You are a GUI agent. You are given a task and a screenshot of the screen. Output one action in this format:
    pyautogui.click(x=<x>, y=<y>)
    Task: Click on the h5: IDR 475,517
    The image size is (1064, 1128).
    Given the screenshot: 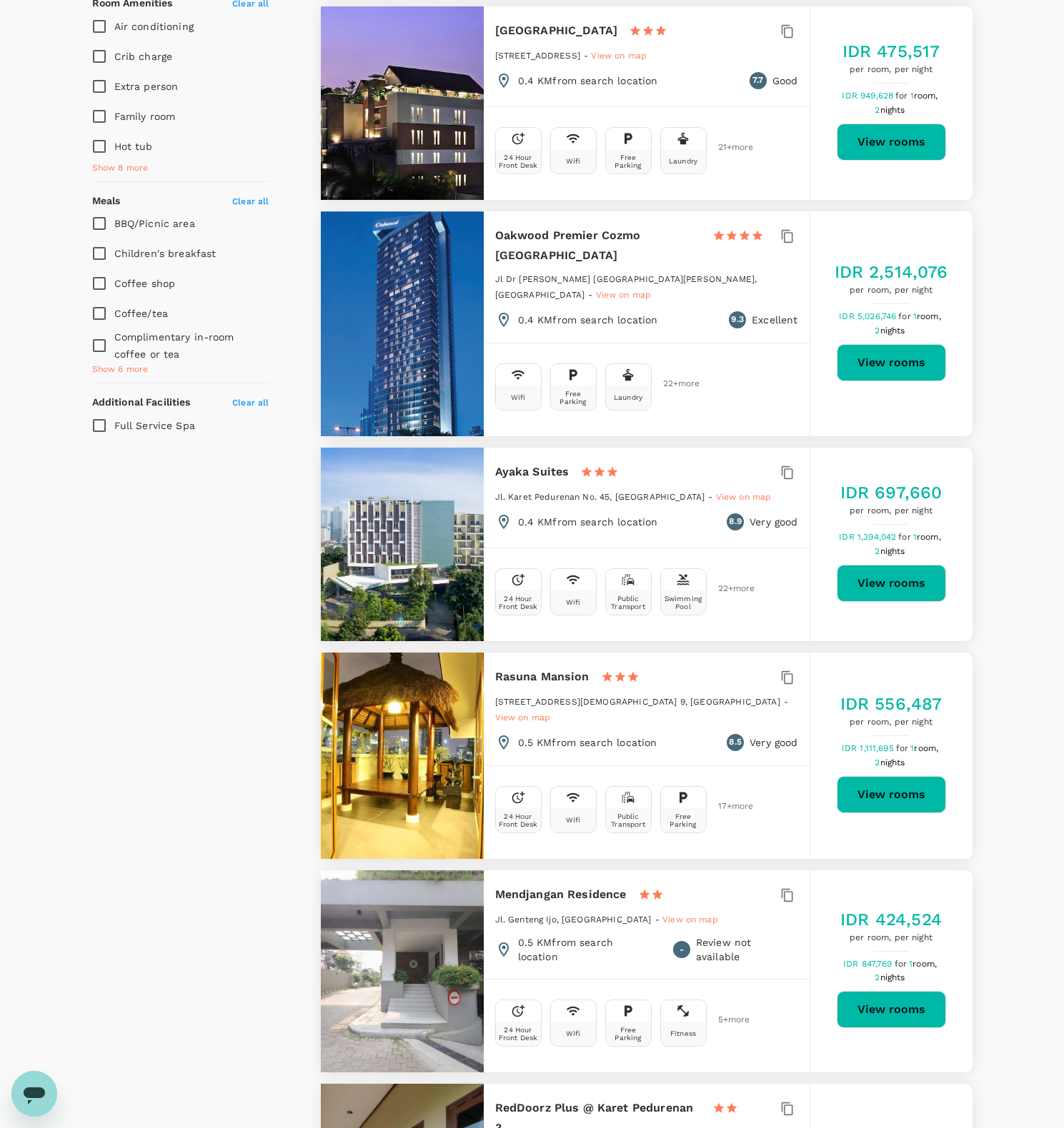 What is the action you would take?
    pyautogui.click(x=891, y=51)
    